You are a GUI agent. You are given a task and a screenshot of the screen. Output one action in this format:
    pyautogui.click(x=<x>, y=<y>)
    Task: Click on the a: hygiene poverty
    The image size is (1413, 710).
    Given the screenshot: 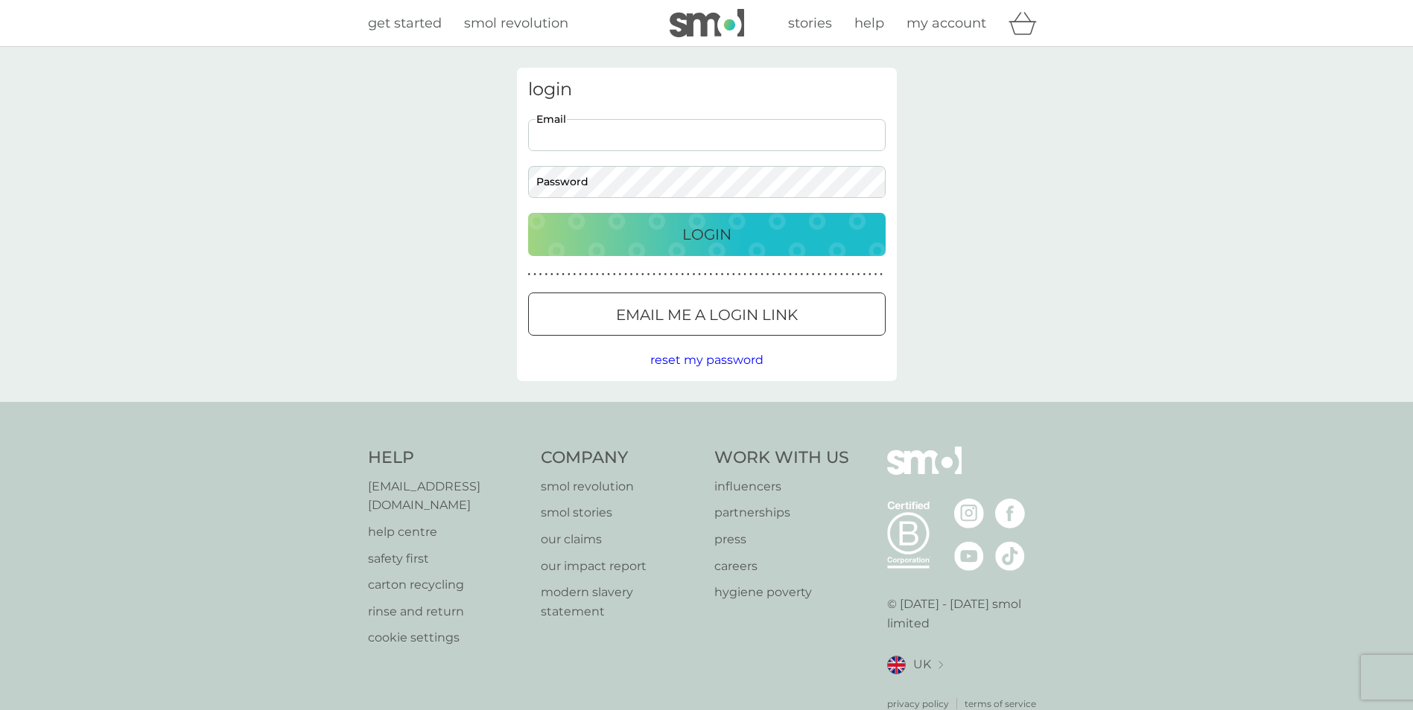 What is the action you would take?
    pyautogui.click(x=781, y=593)
    